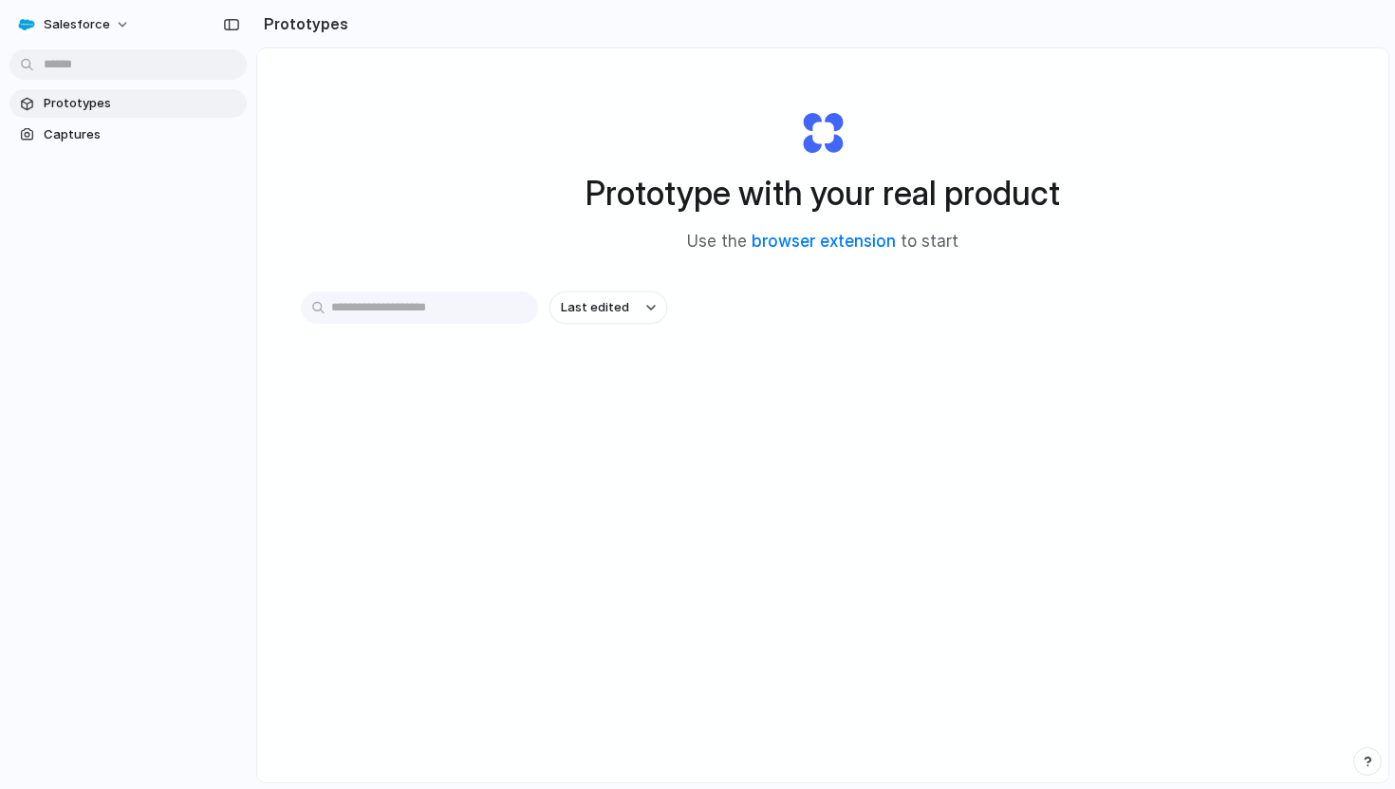 The height and width of the screenshot is (789, 1395). I want to click on button: Last edited, so click(608, 308).